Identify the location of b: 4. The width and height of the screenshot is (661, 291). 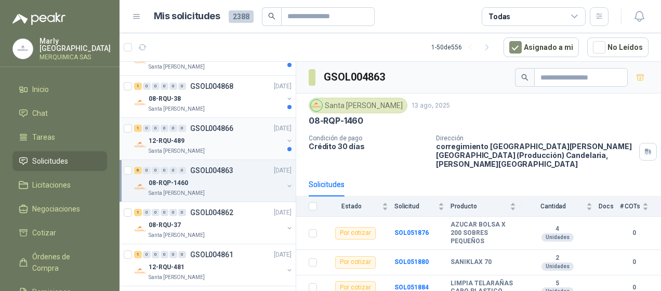
(557, 229).